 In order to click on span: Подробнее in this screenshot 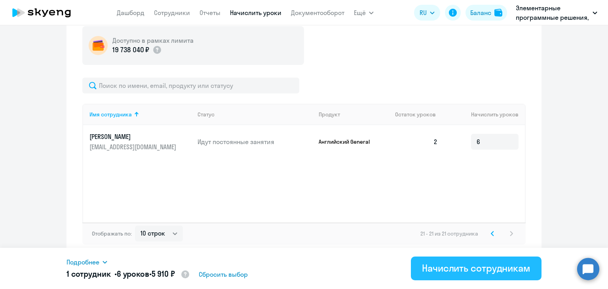, I will do `click(83, 262)`.